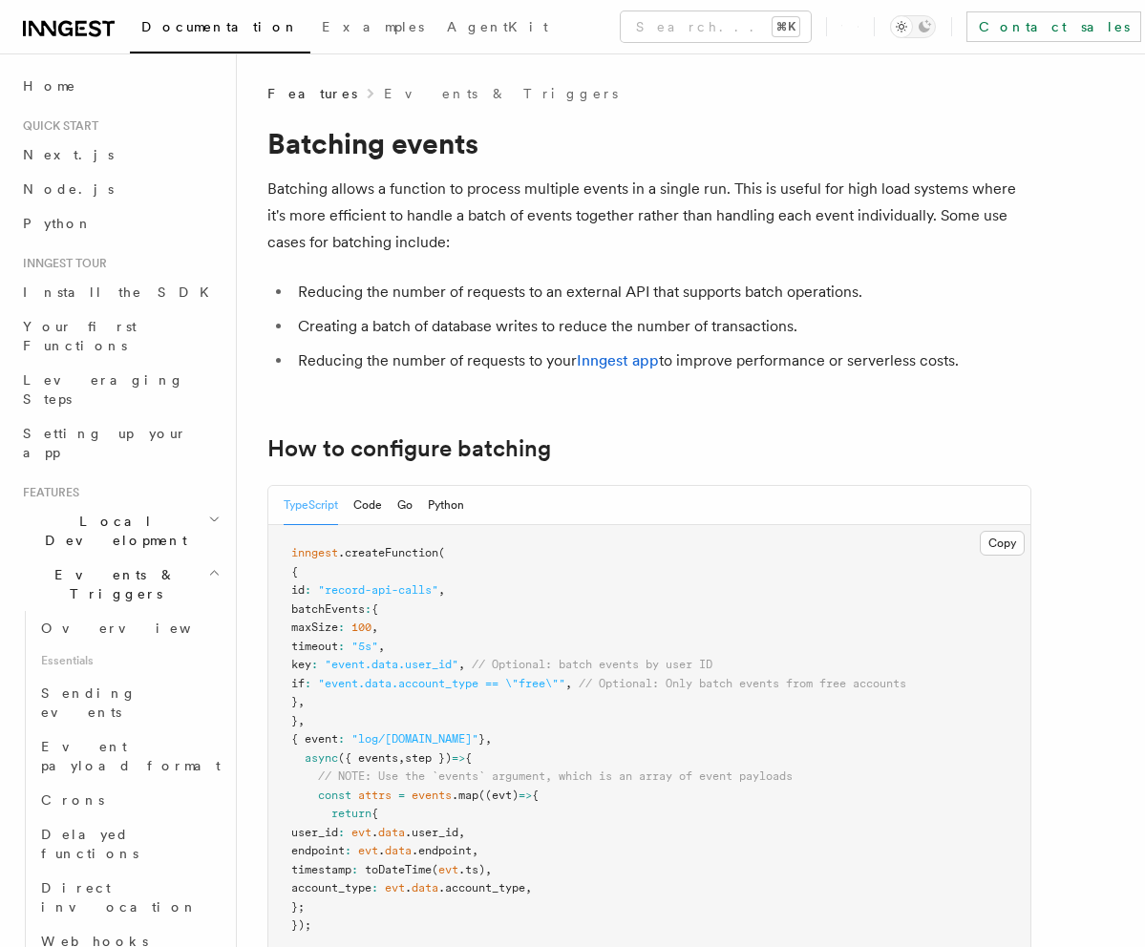 This screenshot has width=1145, height=947. What do you see at coordinates (431, 795) in the screenshot?
I see `span: events` at bounding box center [431, 795].